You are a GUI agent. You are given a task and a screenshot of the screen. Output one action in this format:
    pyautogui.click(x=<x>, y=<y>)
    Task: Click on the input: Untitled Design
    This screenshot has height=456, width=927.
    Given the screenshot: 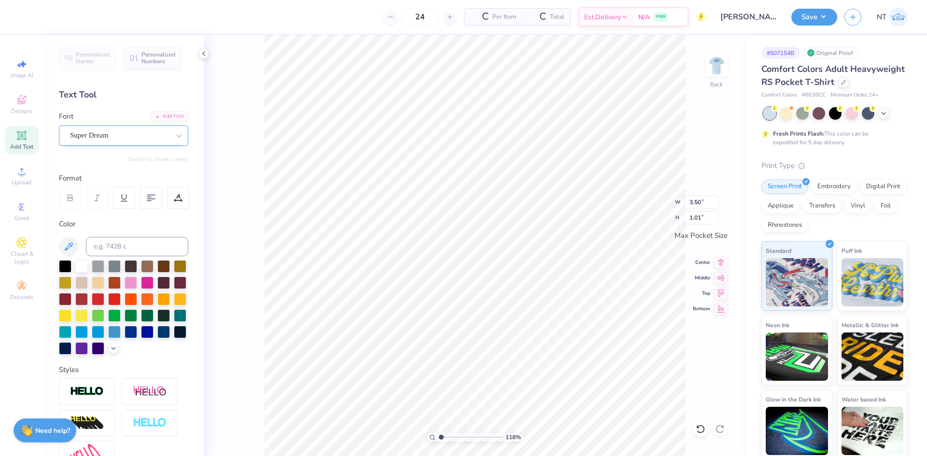 What is the action you would take?
    pyautogui.click(x=748, y=17)
    